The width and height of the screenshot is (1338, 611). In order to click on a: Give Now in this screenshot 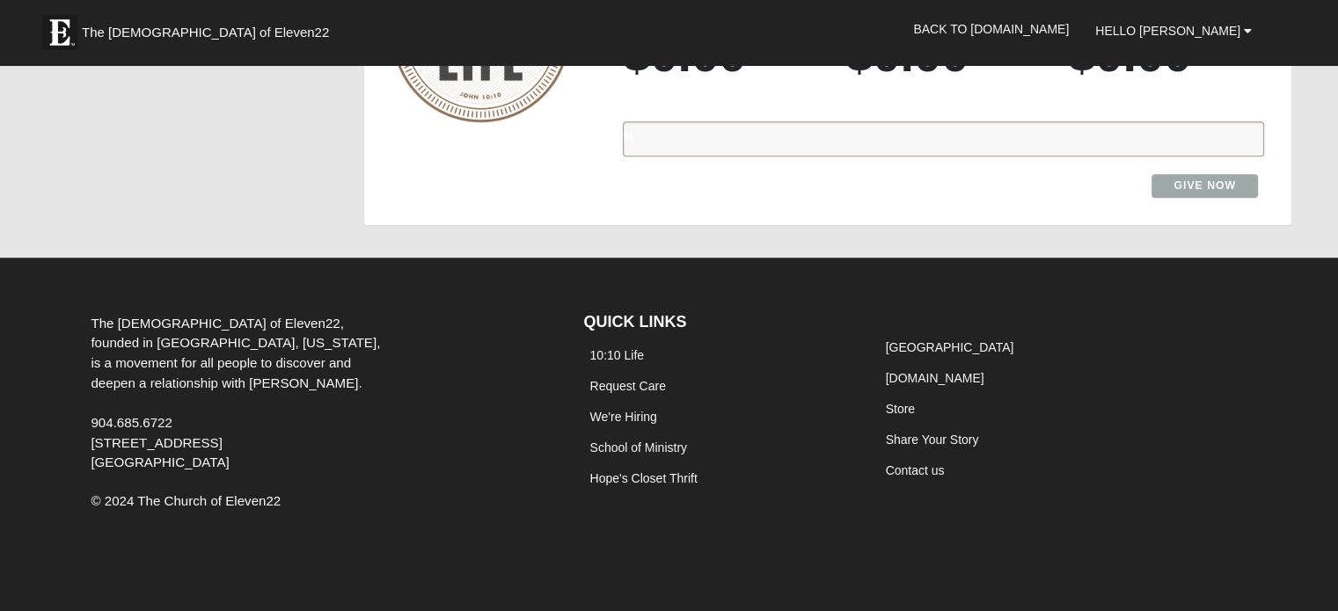, I will do `click(1204, 186)`.